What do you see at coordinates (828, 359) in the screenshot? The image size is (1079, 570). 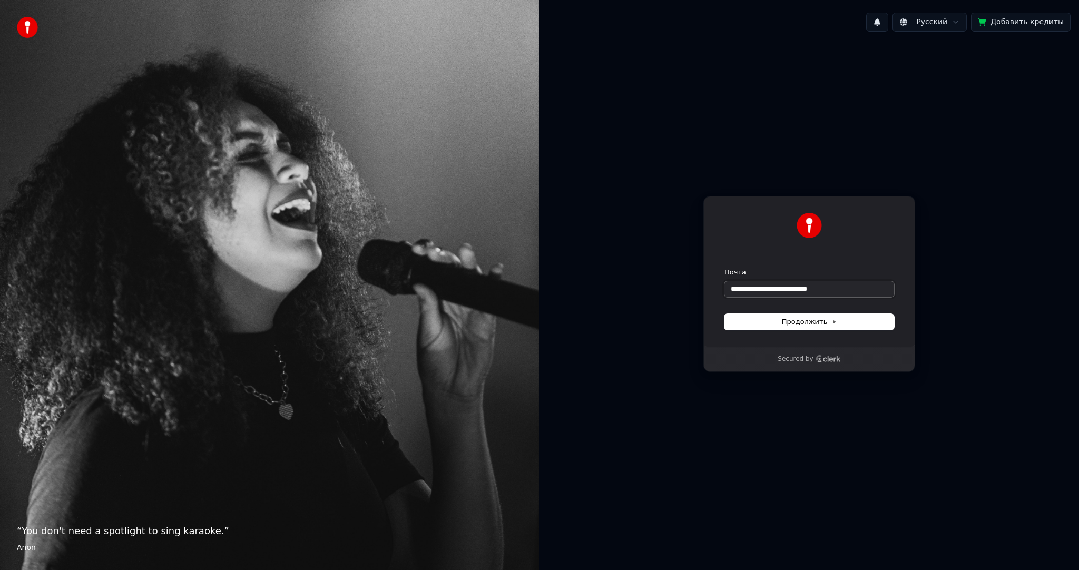 I see `a: Clerk logo` at bounding box center [828, 359].